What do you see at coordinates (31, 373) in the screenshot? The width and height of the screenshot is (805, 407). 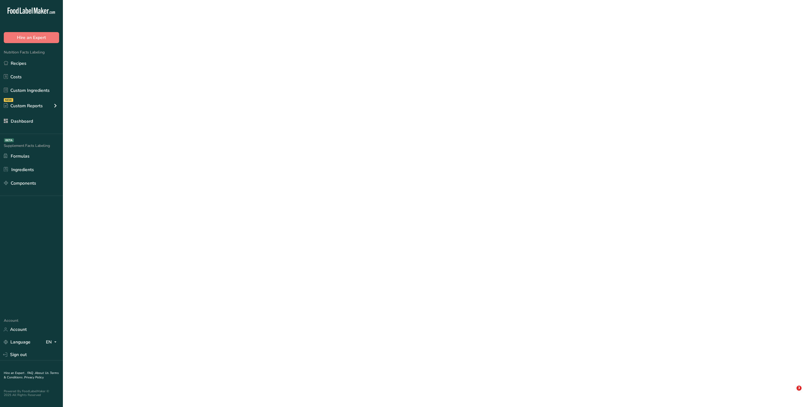 I see `a: FAQ .` at bounding box center [31, 373].